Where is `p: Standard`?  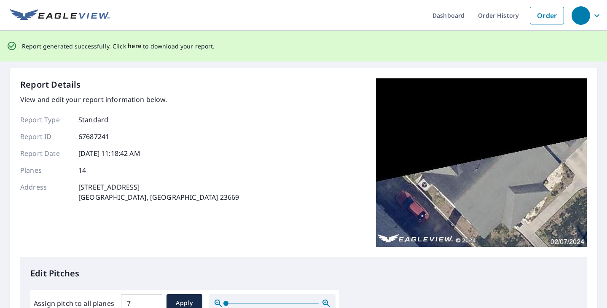 p: Standard is located at coordinates (93, 120).